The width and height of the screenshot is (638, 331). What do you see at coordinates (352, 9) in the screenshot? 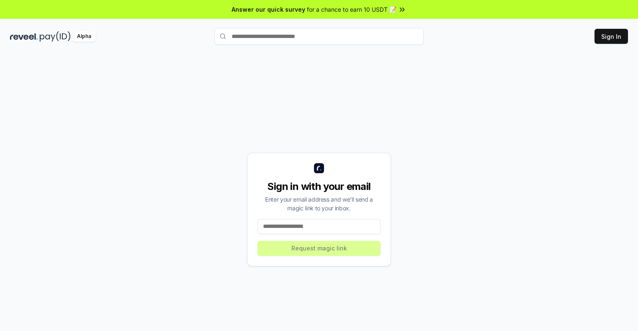
I see `span: for a chance to earn 10 USDT 📝` at bounding box center [352, 9].